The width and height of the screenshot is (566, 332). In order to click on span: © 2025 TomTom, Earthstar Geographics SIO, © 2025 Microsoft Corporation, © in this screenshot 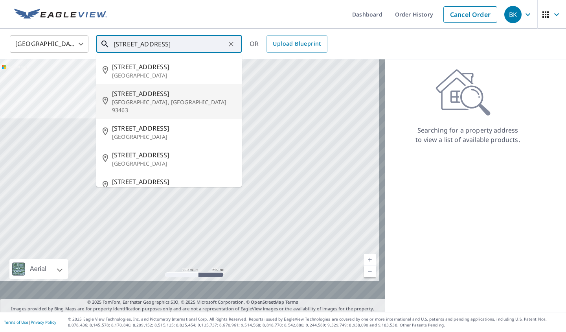, I will do `click(193, 302)`.